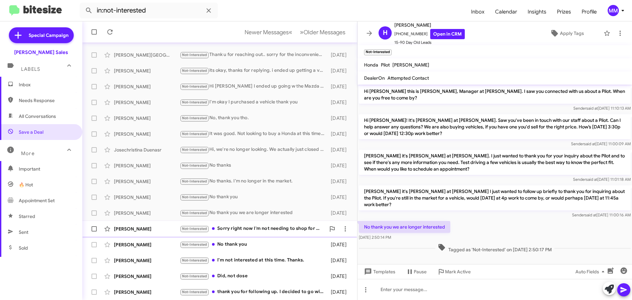 This screenshot has height=300, width=632. I want to click on a: Profile, so click(589, 12).